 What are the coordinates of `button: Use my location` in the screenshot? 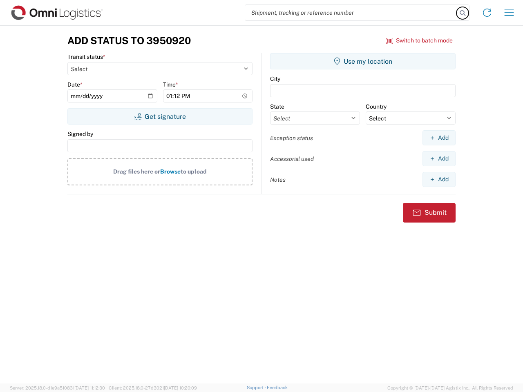 It's located at (363, 61).